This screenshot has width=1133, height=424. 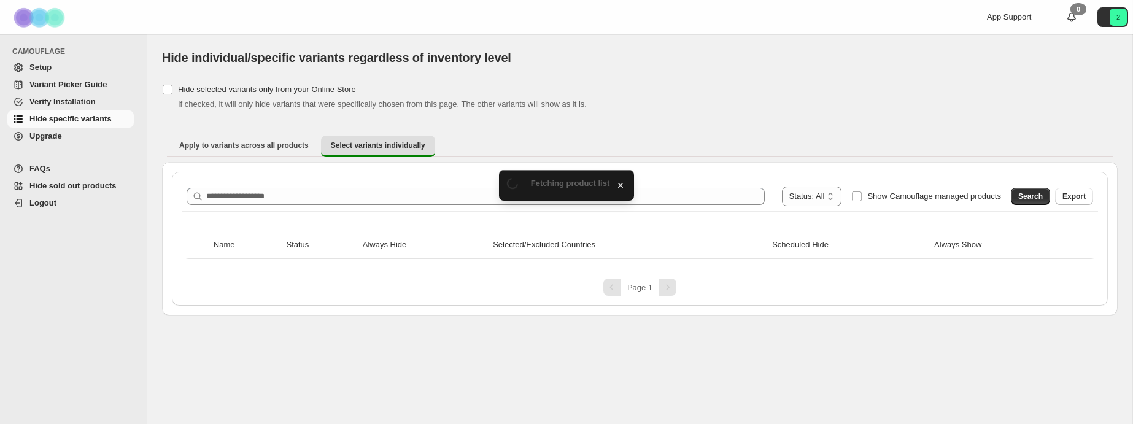 What do you see at coordinates (75, 52) in the screenshot?
I see `span: CAMOUFLAGE` at bounding box center [75, 52].